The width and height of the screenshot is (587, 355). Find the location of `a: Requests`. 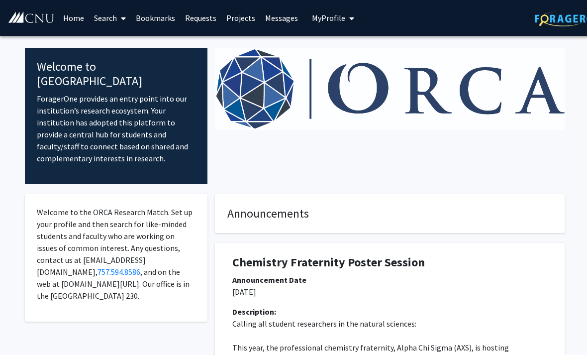

a: Requests is located at coordinates (201, 18).